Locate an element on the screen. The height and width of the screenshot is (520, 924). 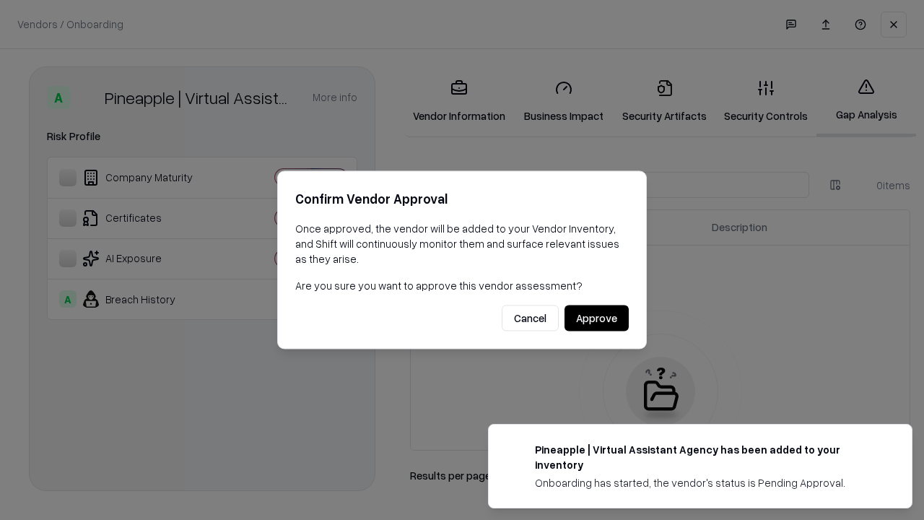
button: Cancel is located at coordinates (530, 318).